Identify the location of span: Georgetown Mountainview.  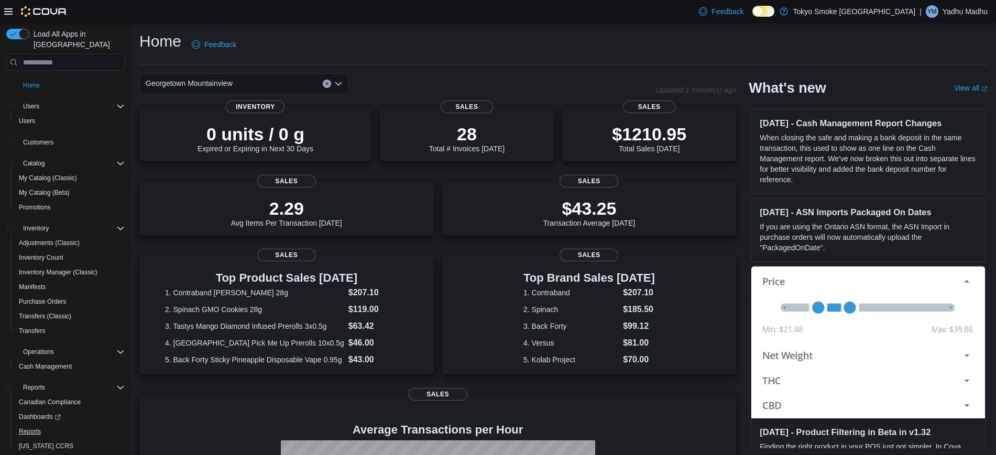
(189, 83).